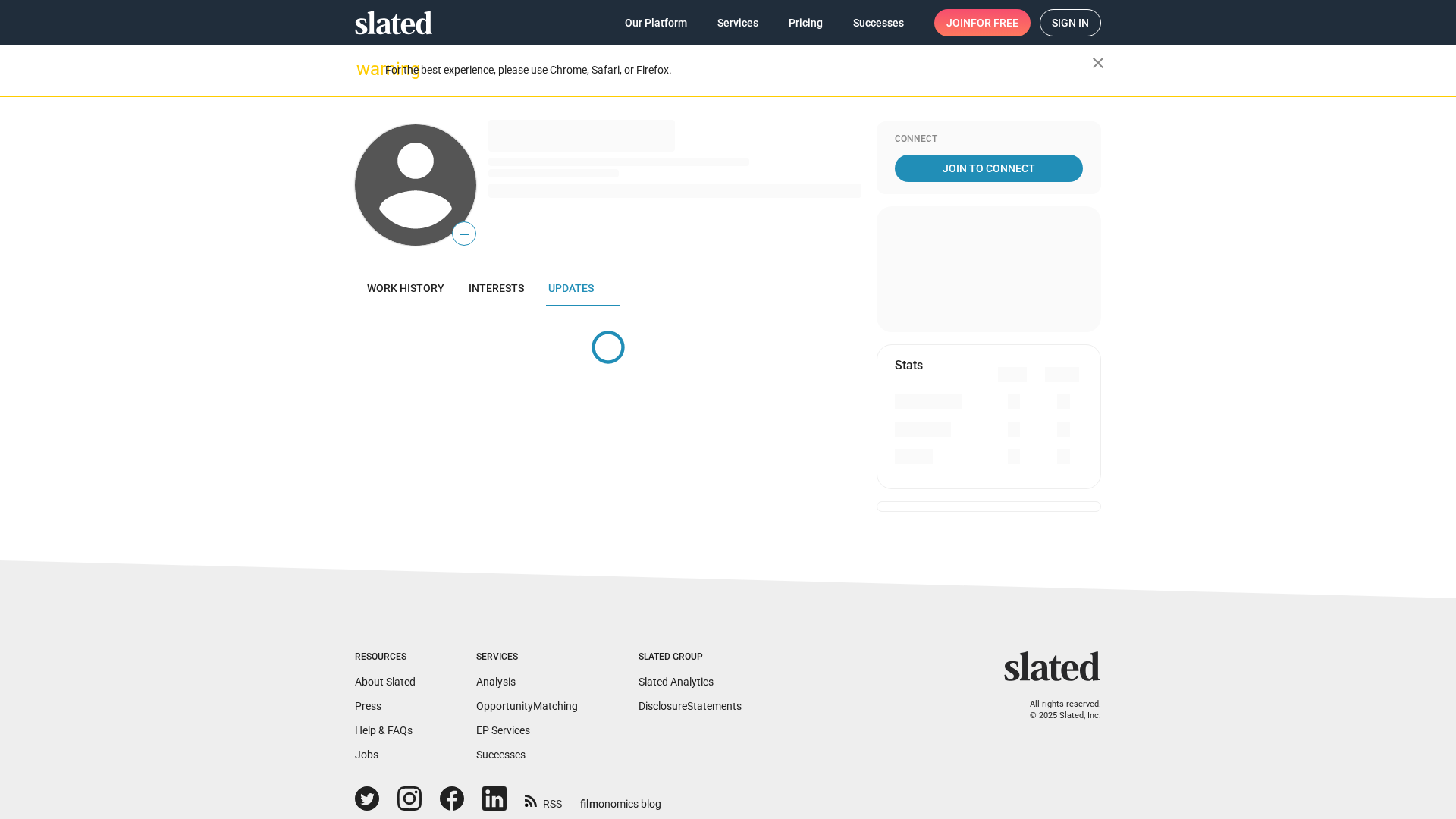 This screenshot has width=1456, height=819. What do you see at coordinates (496, 288) in the screenshot?
I see `a: Interests` at bounding box center [496, 288].